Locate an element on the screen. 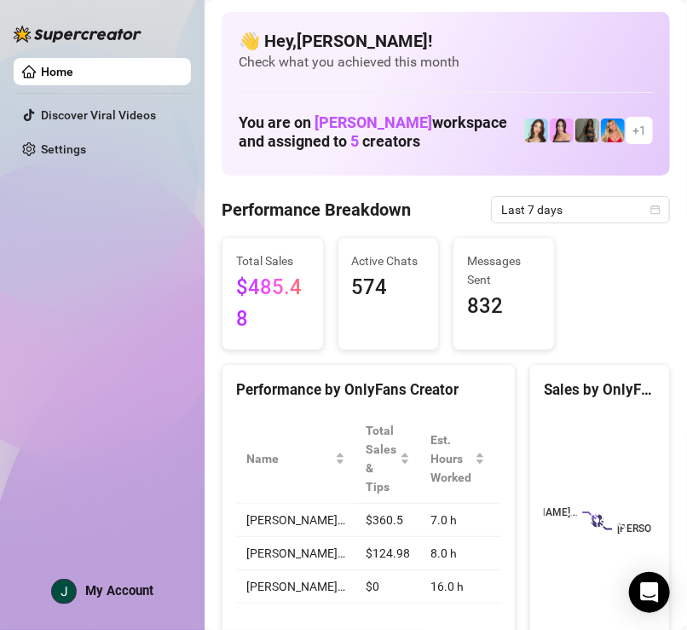 The image size is (687, 630). td: 7.0 h is located at coordinates (458, 520).